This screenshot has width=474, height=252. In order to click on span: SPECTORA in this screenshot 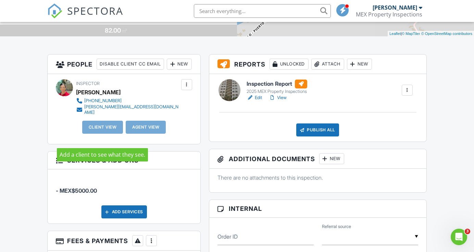, I will do `click(95, 11)`.